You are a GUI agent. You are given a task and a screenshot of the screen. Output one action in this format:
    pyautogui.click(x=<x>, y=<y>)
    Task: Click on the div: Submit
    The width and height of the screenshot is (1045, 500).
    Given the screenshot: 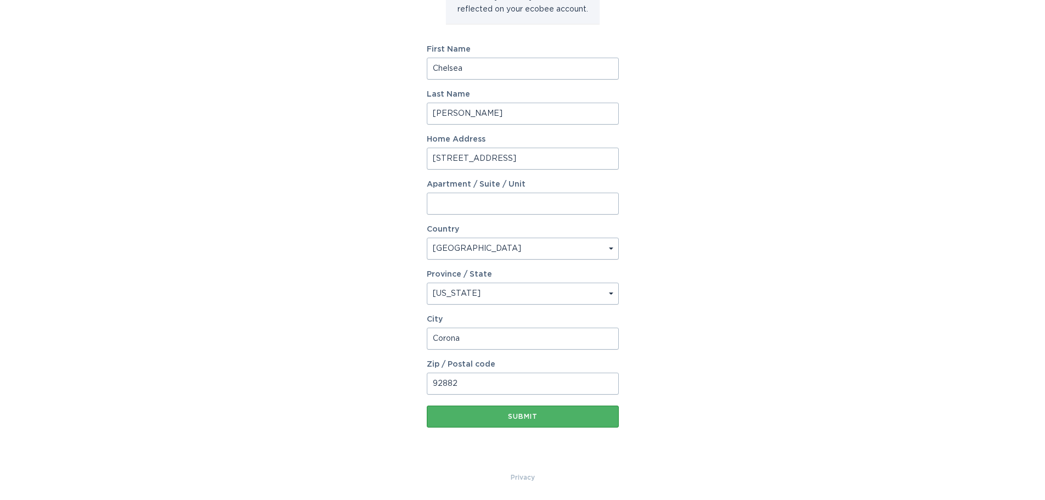 What is the action you would take?
    pyautogui.click(x=523, y=416)
    